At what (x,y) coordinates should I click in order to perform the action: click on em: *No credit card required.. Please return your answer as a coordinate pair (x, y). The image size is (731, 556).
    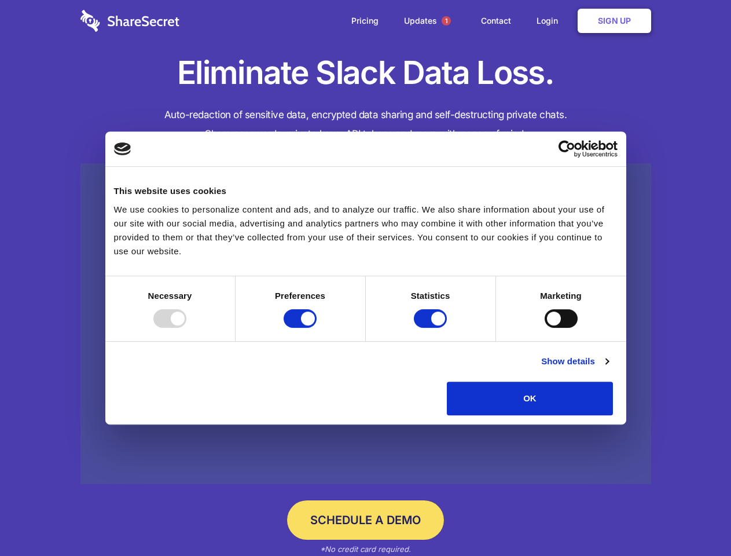
    Looking at the image, I should click on (365, 549).